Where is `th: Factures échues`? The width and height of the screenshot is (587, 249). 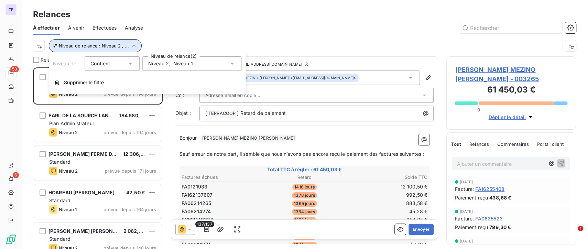 th: Factures échues is located at coordinates (222, 177).